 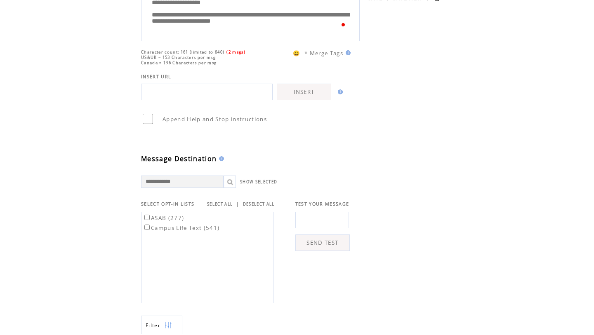 I want to click on a: DESELECT ALL, so click(x=259, y=204).